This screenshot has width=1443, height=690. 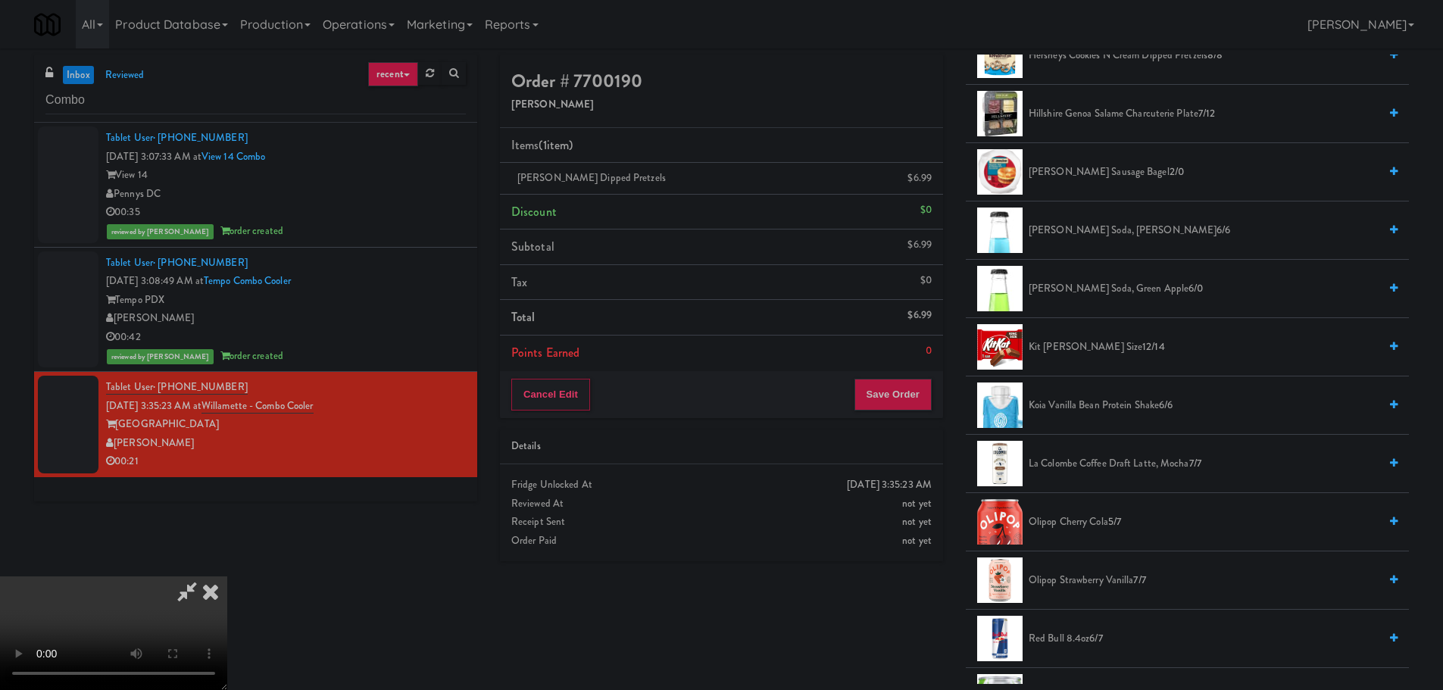 What do you see at coordinates (532, 246) in the screenshot?
I see `span: Subtotal` at bounding box center [532, 246].